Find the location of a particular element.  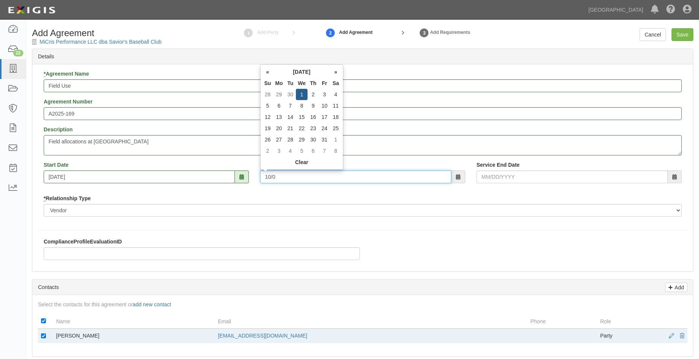

th: Su is located at coordinates (268, 83).